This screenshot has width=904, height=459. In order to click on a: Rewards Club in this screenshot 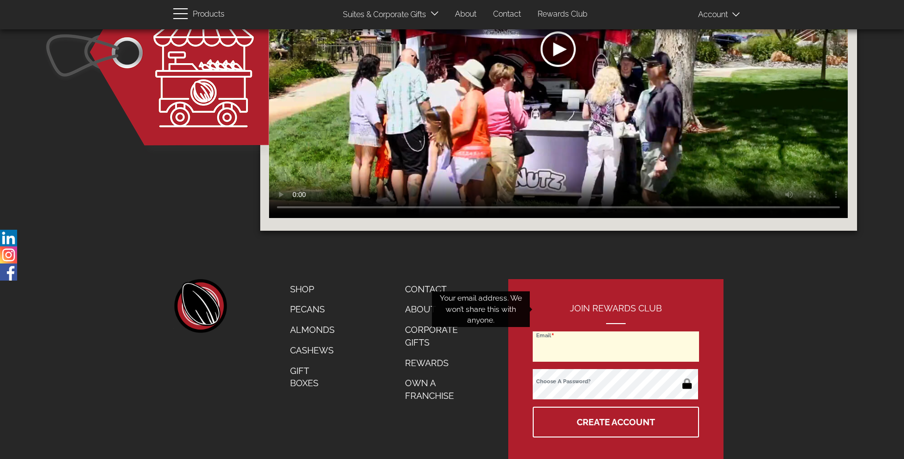, I will do `click(562, 14)`.